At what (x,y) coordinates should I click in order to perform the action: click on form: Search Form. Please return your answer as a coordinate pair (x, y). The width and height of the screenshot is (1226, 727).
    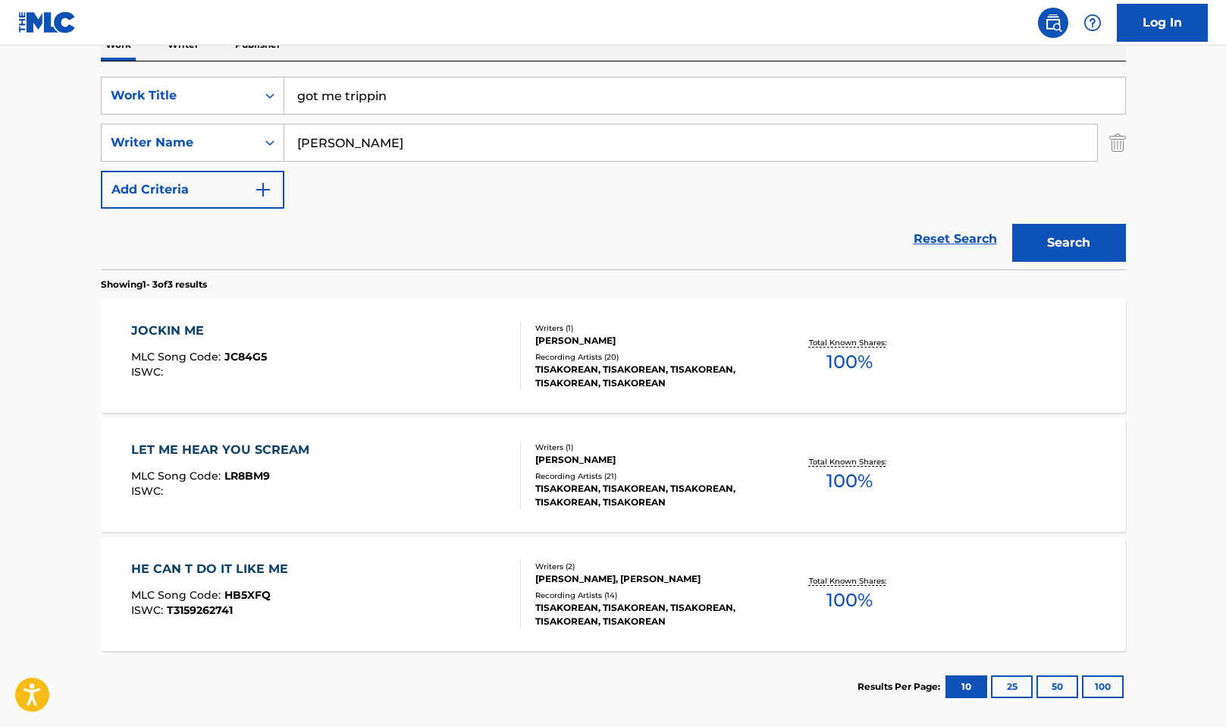
    Looking at the image, I should click on (614, 173).